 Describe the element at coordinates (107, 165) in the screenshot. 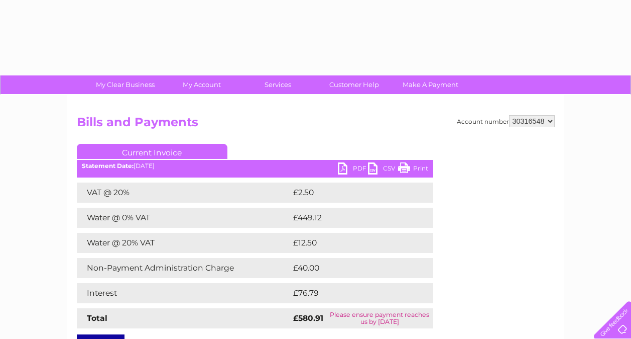

I see `b: Statement Date:` at that location.